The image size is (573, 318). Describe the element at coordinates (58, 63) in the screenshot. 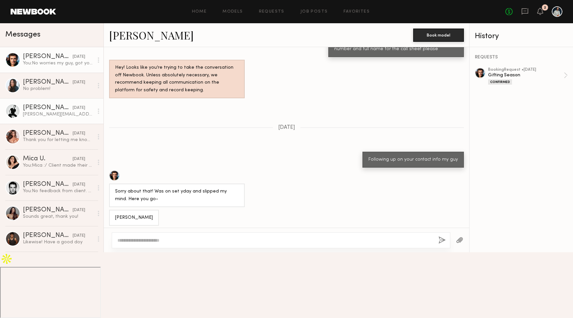

I see `div: You: No worries my guy, got you locked in, thank you!` at that location.